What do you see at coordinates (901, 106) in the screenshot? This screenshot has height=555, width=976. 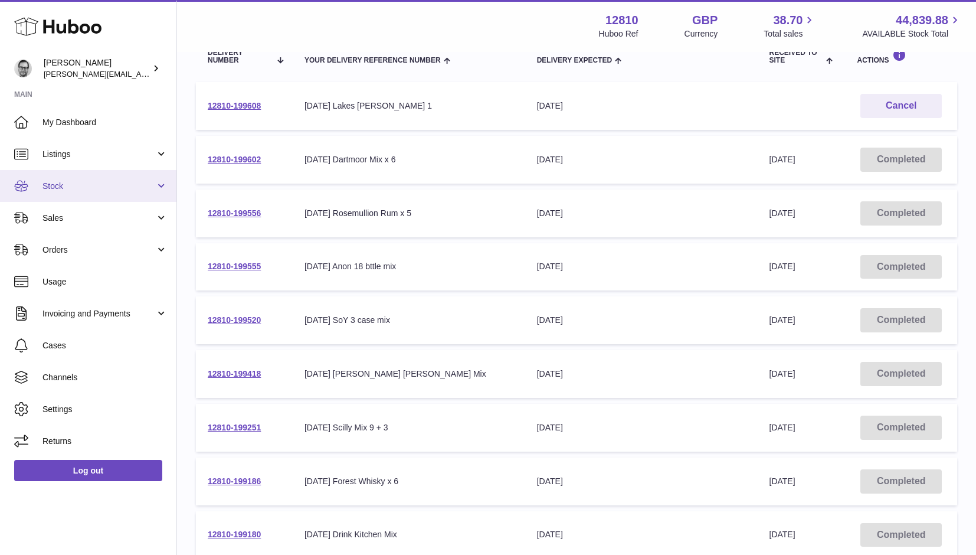 I see `button: Cancel` at bounding box center [901, 106].